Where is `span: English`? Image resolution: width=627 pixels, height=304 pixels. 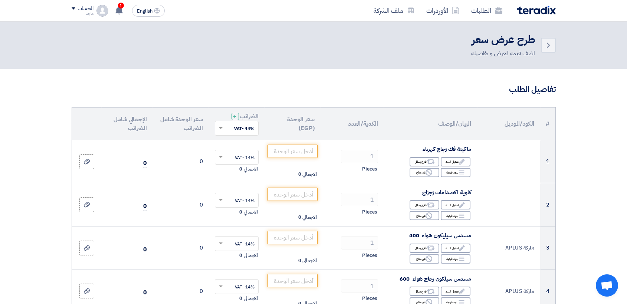
span: English is located at coordinates (145, 11).